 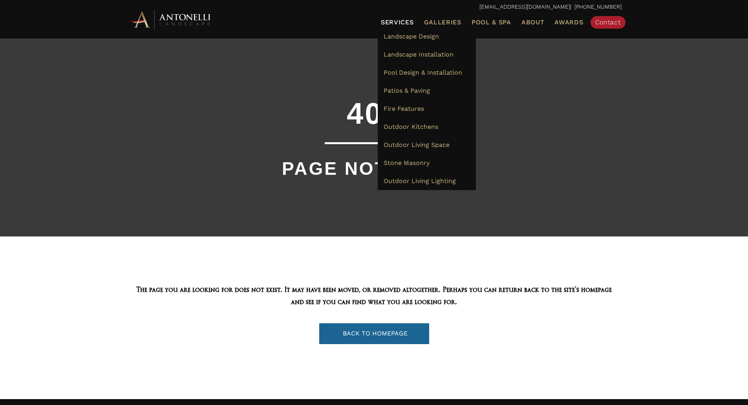 I want to click on a: Outdoor Kitchens, so click(x=427, y=127).